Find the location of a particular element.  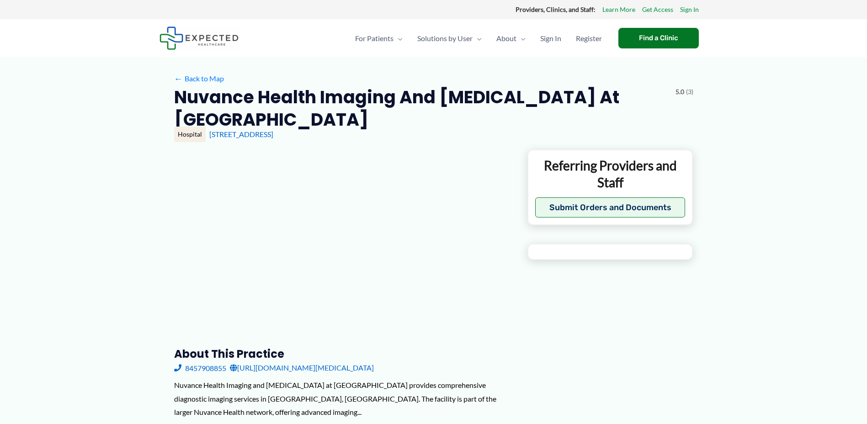

a: 8457908855 is located at coordinates (200, 368).